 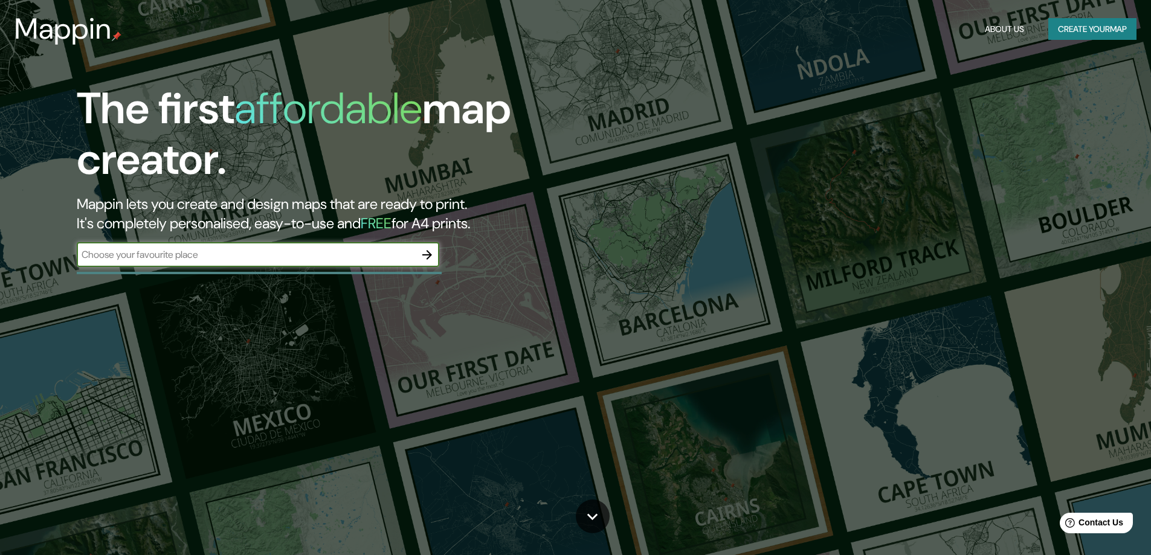 I want to click on input: Choose your favourite place, so click(x=246, y=254).